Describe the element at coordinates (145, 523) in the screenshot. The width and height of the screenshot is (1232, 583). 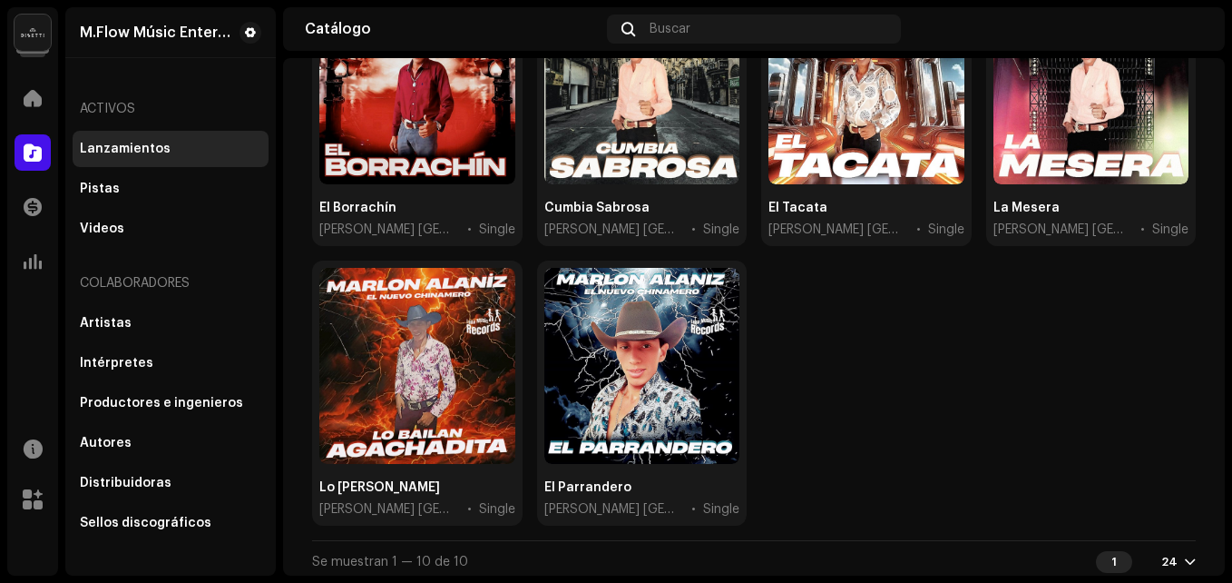
I see `div: Sellos discográficos` at that location.